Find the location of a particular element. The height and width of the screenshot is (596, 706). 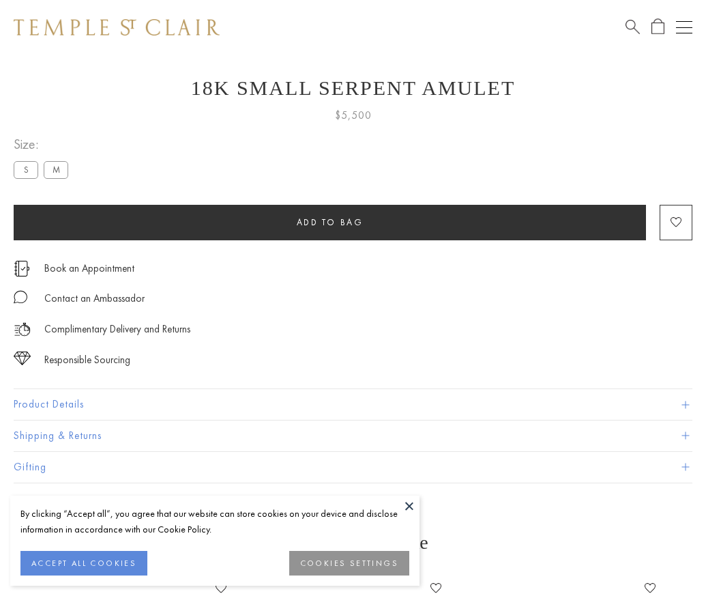

img: Temple St. Clair is located at coordinates (117, 27).